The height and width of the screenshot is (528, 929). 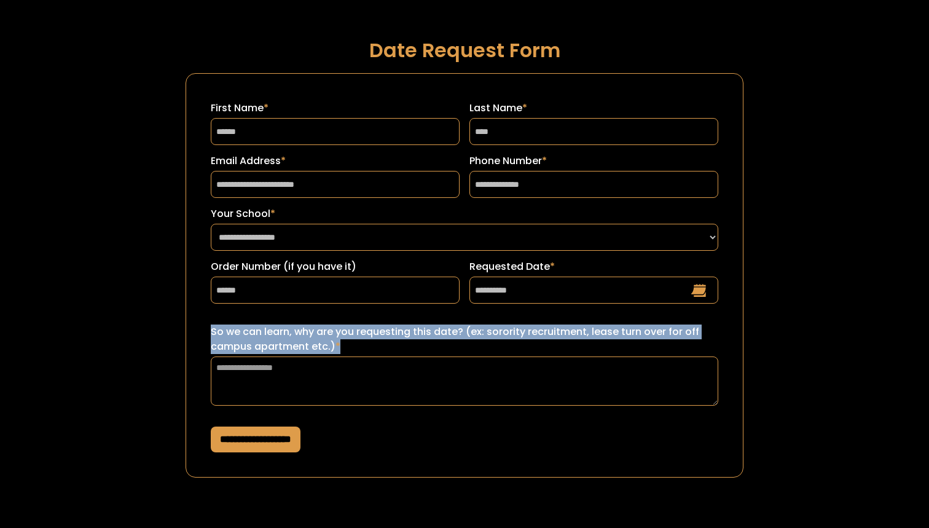 I want to click on label: Last Name, so click(x=593, y=108).